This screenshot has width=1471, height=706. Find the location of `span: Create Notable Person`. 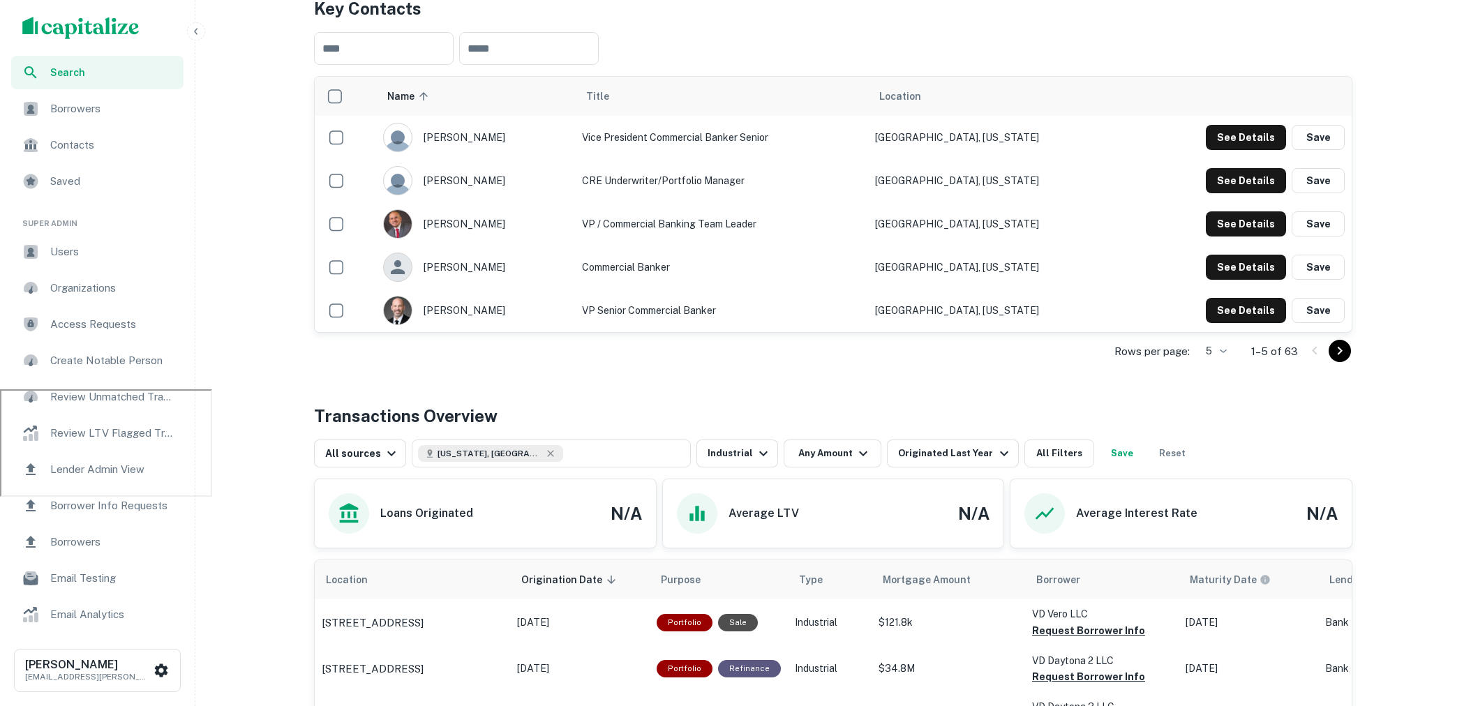

span: Create Notable Person is located at coordinates (112, 361).